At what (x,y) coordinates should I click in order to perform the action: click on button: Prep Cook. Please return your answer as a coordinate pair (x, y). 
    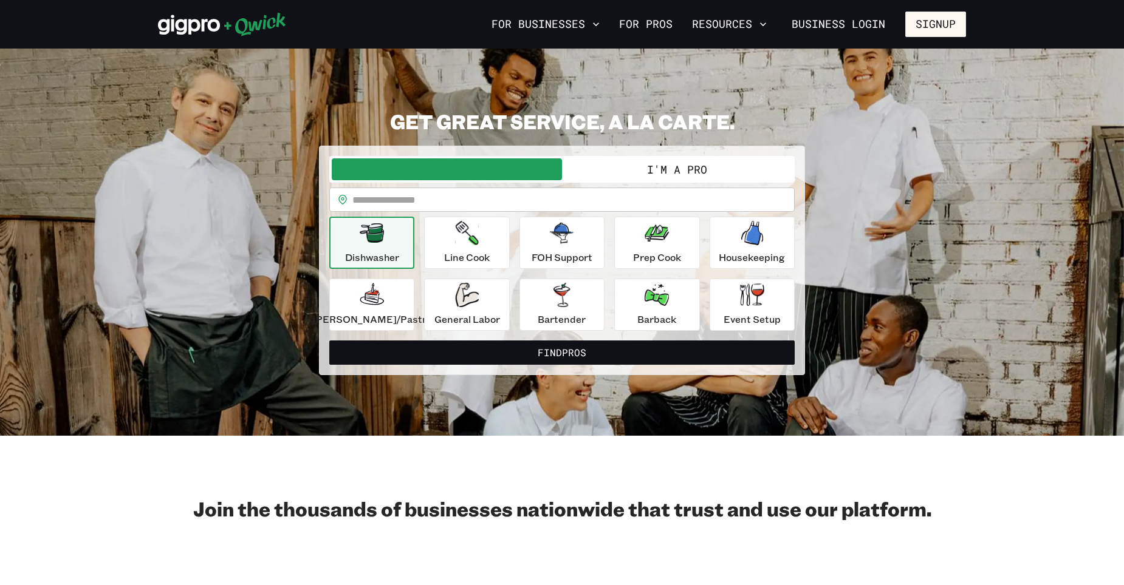
    Looking at the image, I should click on (656, 243).